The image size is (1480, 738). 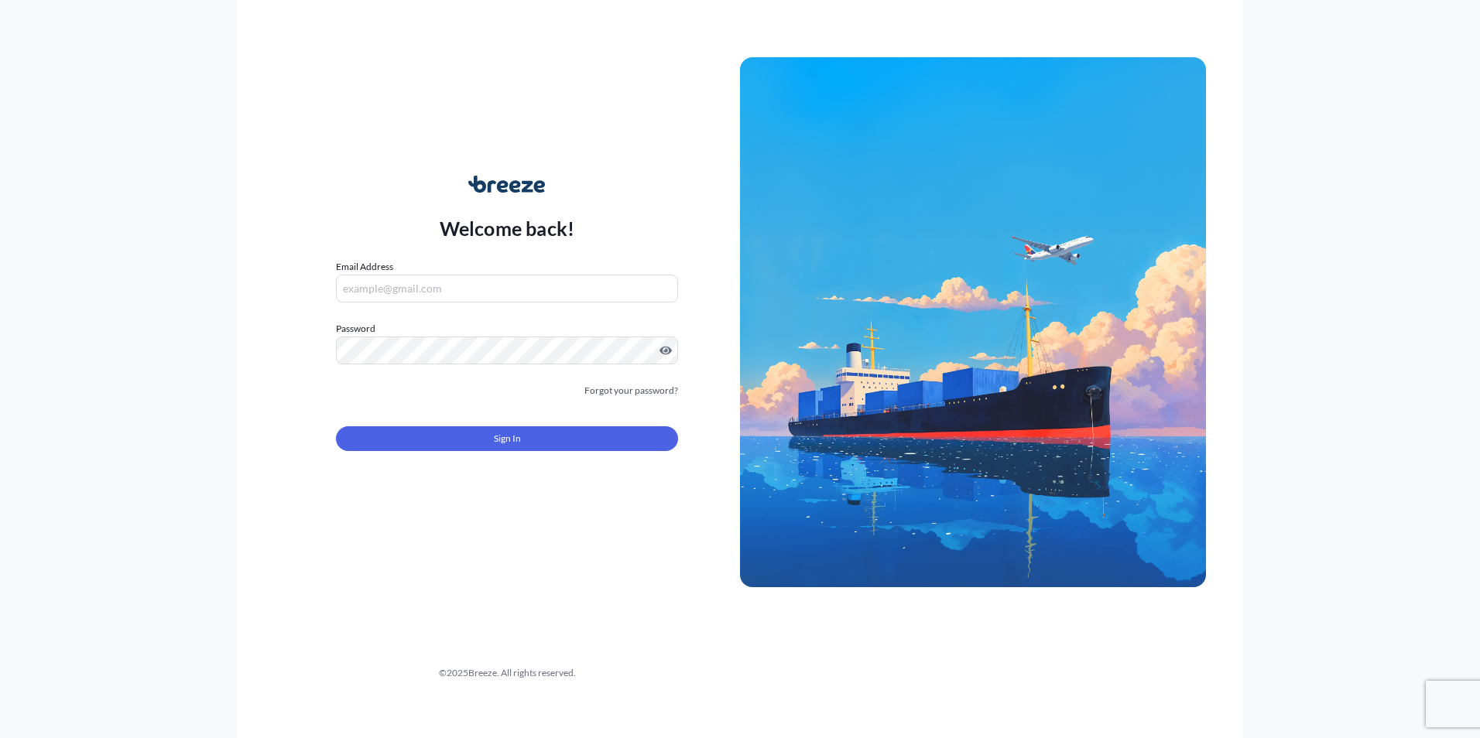 What do you see at coordinates (507, 228) in the screenshot?
I see `p: Welcome back!` at bounding box center [507, 228].